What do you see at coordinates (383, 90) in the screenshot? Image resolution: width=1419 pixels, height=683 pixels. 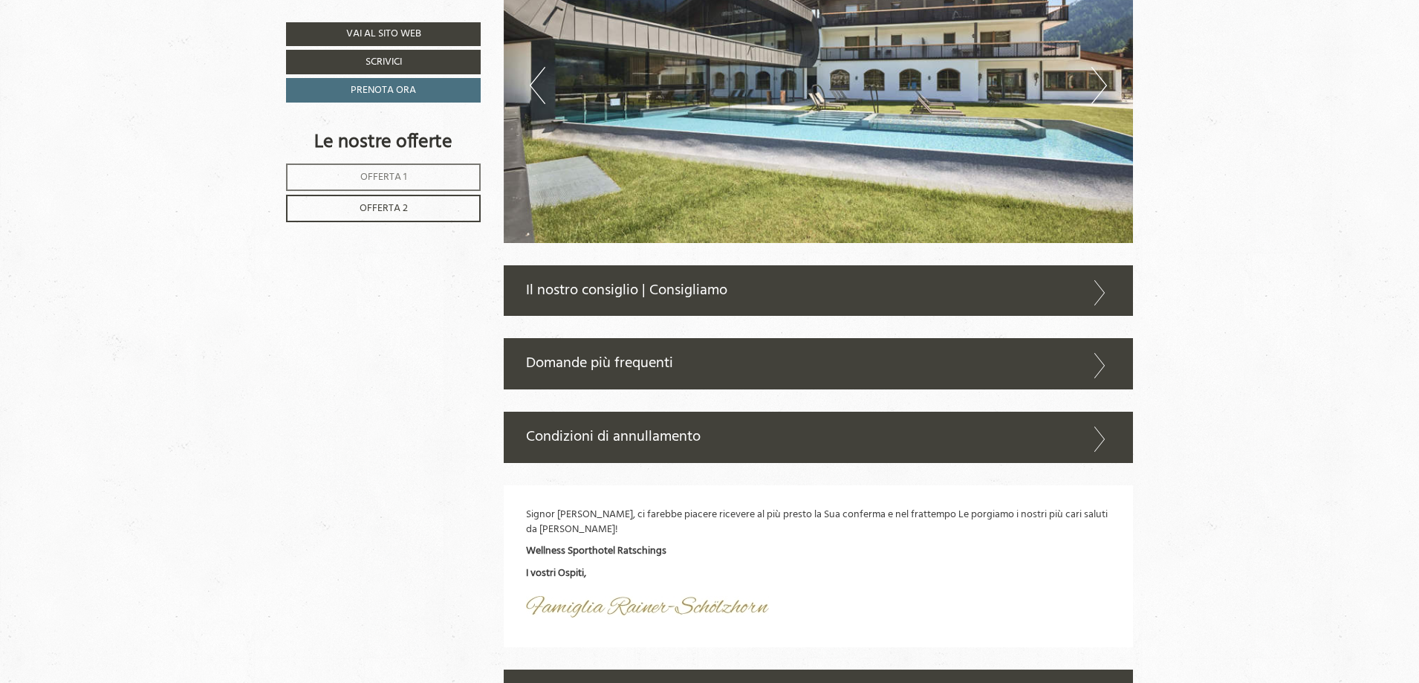 I see `a: Prenota ora` at bounding box center [383, 90].